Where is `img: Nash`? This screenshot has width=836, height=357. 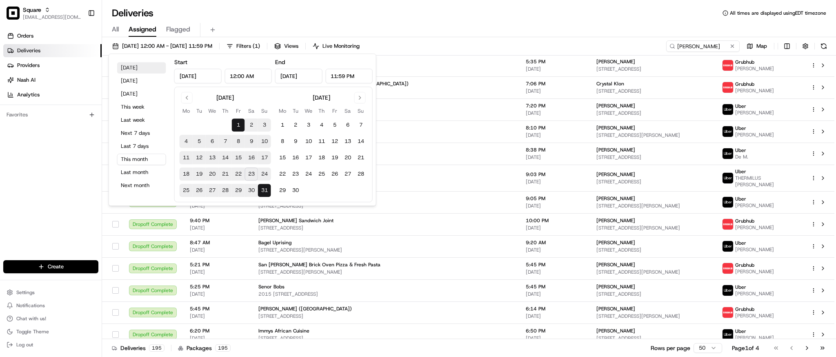 img: Nash is located at coordinates (16, 16).